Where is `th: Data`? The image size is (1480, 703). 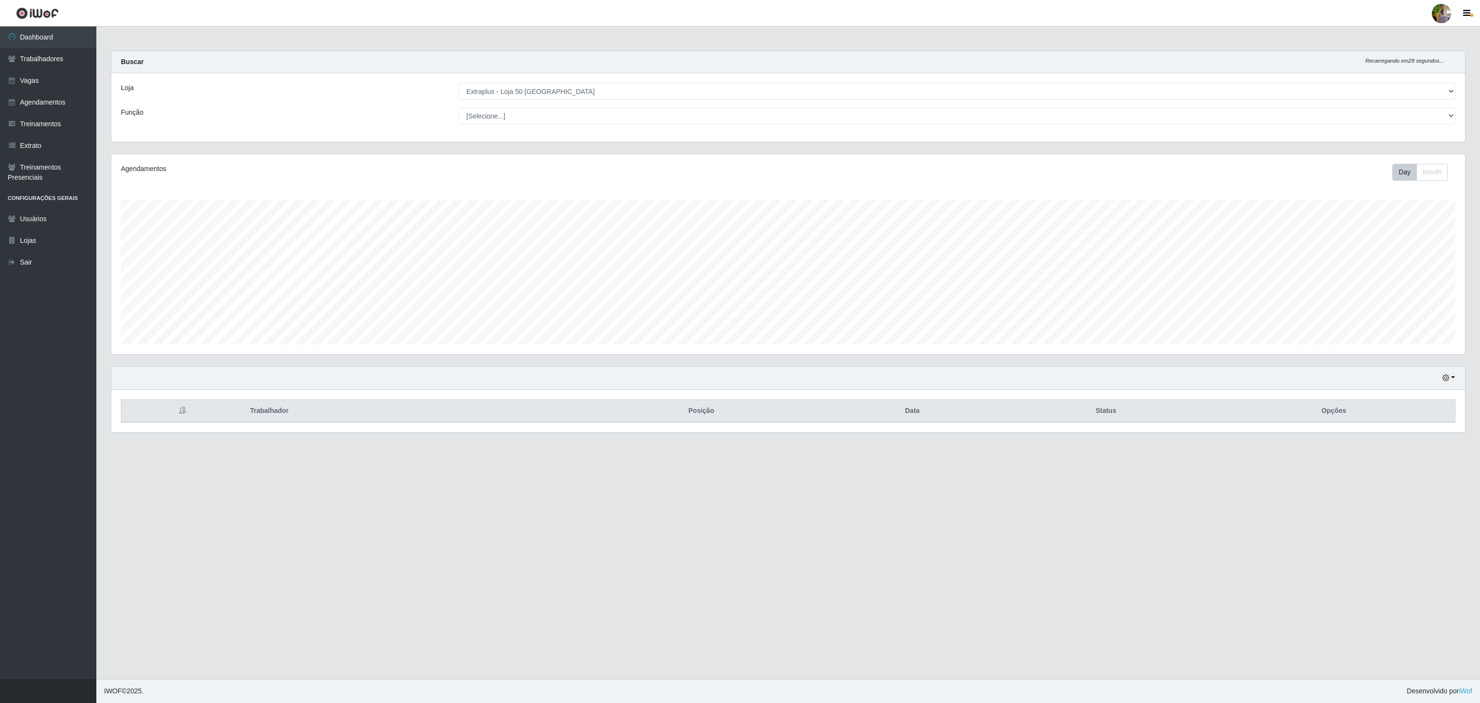 th: Data is located at coordinates (912, 411).